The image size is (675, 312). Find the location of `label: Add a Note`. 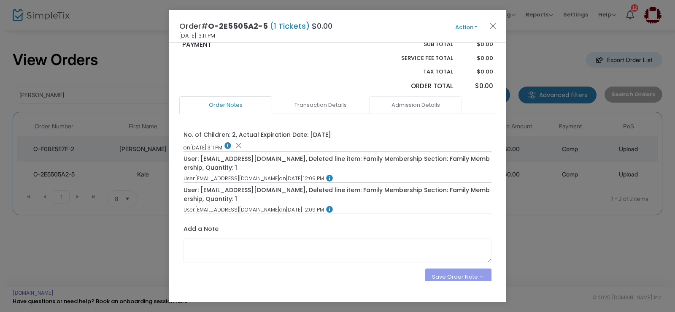

label: Add a Note is located at coordinates (201, 230).